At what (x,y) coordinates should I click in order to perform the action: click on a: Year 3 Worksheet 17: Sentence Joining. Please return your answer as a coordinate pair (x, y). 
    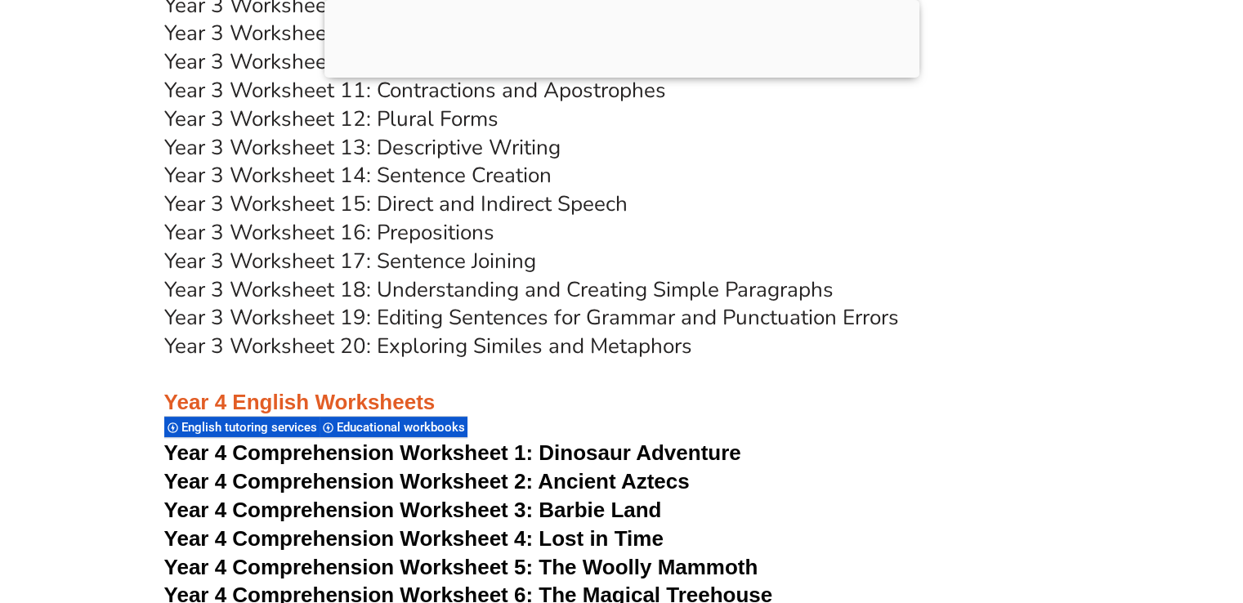
    Looking at the image, I should click on (350, 261).